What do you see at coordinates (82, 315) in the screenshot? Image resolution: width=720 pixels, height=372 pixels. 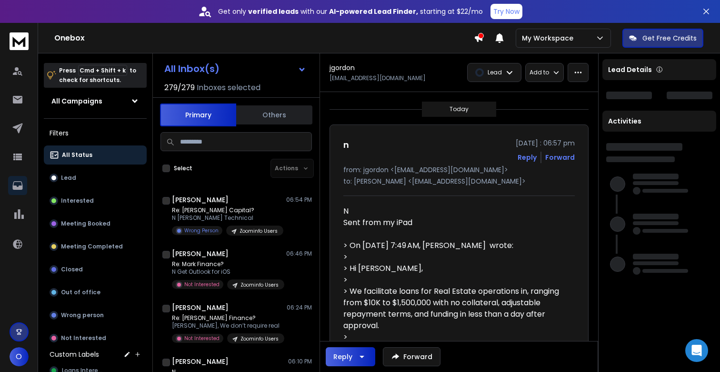 I see `p: Wrong person` at bounding box center [82, 315].